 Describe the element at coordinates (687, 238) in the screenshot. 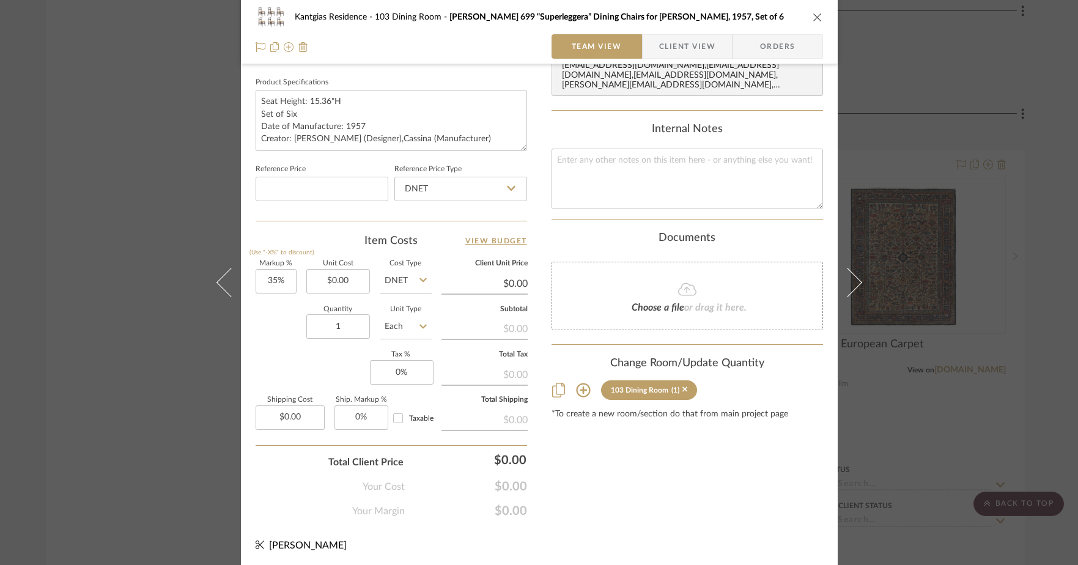

I see `div: Documents` at that location.